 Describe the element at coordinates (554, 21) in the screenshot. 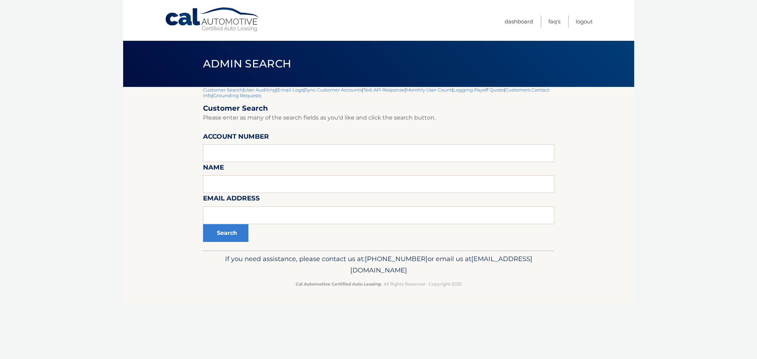

I see `a: FAQ's` at that location.